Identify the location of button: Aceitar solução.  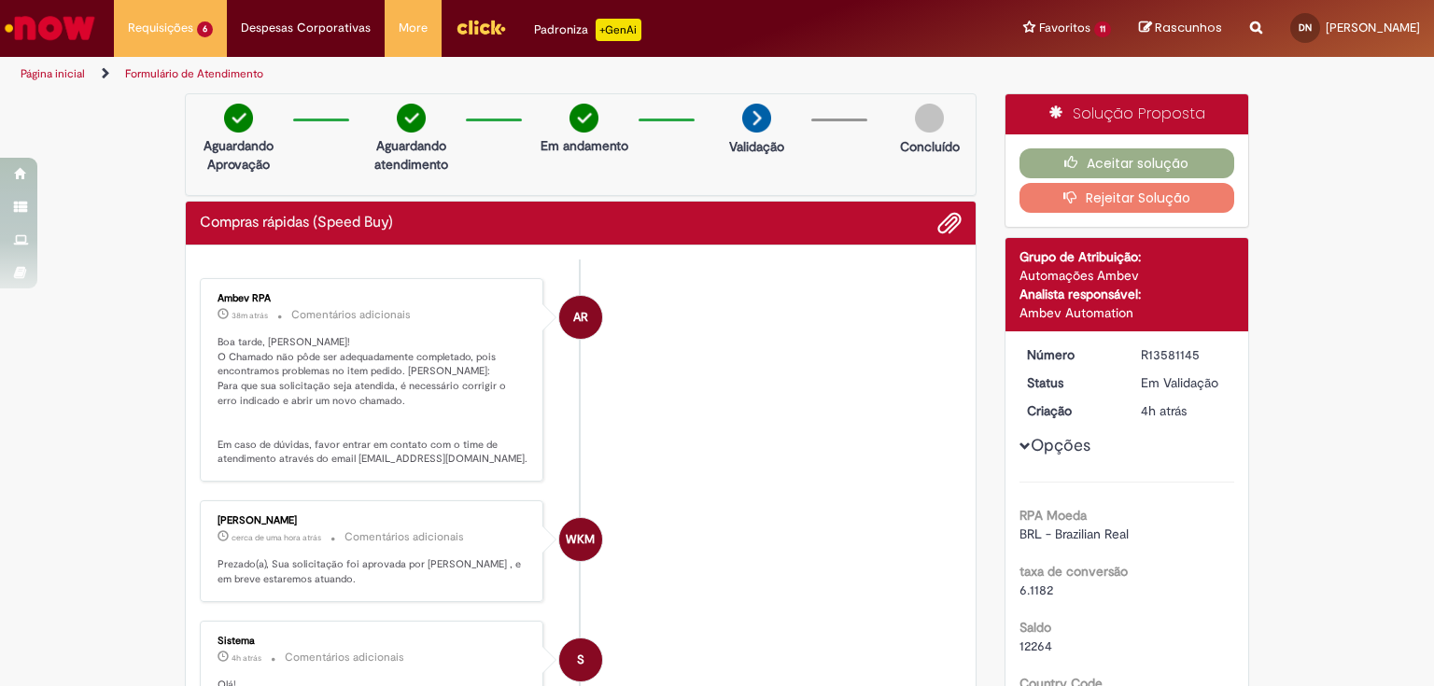
(1127, 163).